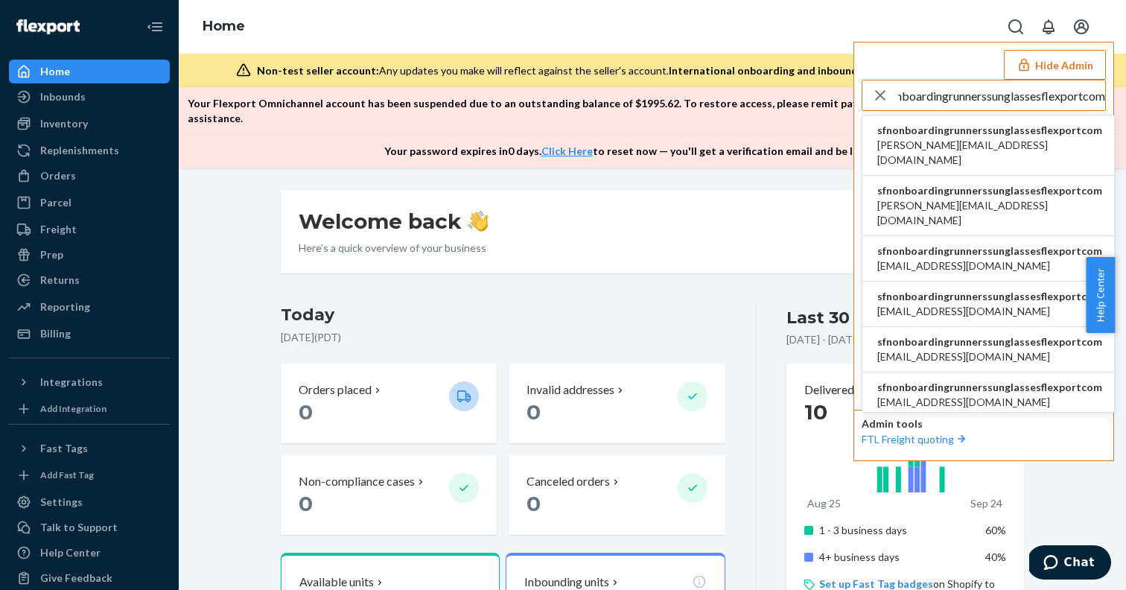 The width and height of the screenshot is (1126, 590). What do you see at coordinates (89, 527) in the screenshot?
I see `button: Talk to Support` at bounding box center [89, 527].